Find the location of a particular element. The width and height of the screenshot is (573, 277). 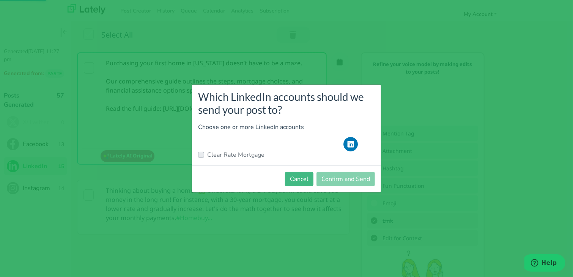

button: Cancel is located at coordinates (299, 179).